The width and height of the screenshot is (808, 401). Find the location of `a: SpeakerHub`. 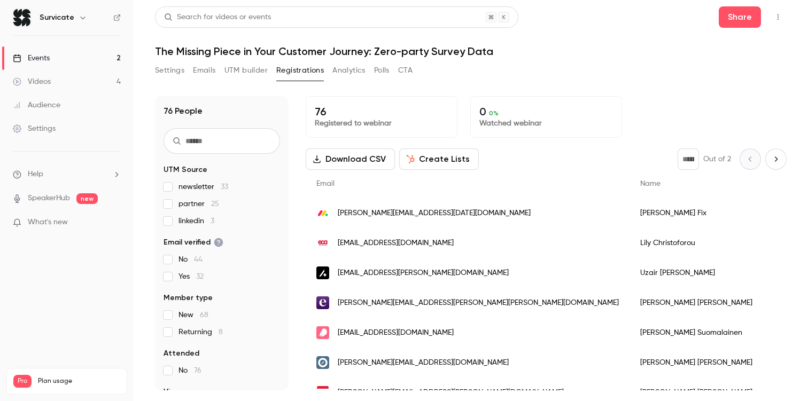

a: SpeakerHub is located at coordinates (49, 198).